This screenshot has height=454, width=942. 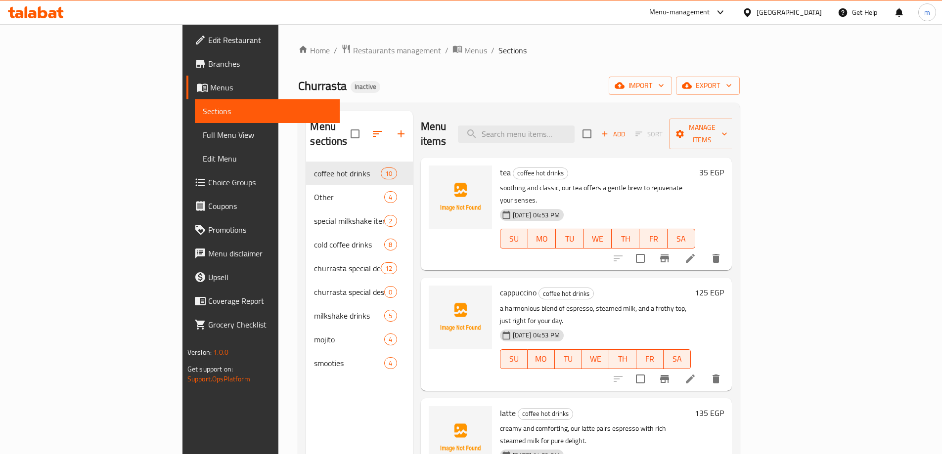 What do you see at coordinates (359, 268) in the screenshot?
I see `div: churrasta special desserts12` at bounding box center [359, 268].